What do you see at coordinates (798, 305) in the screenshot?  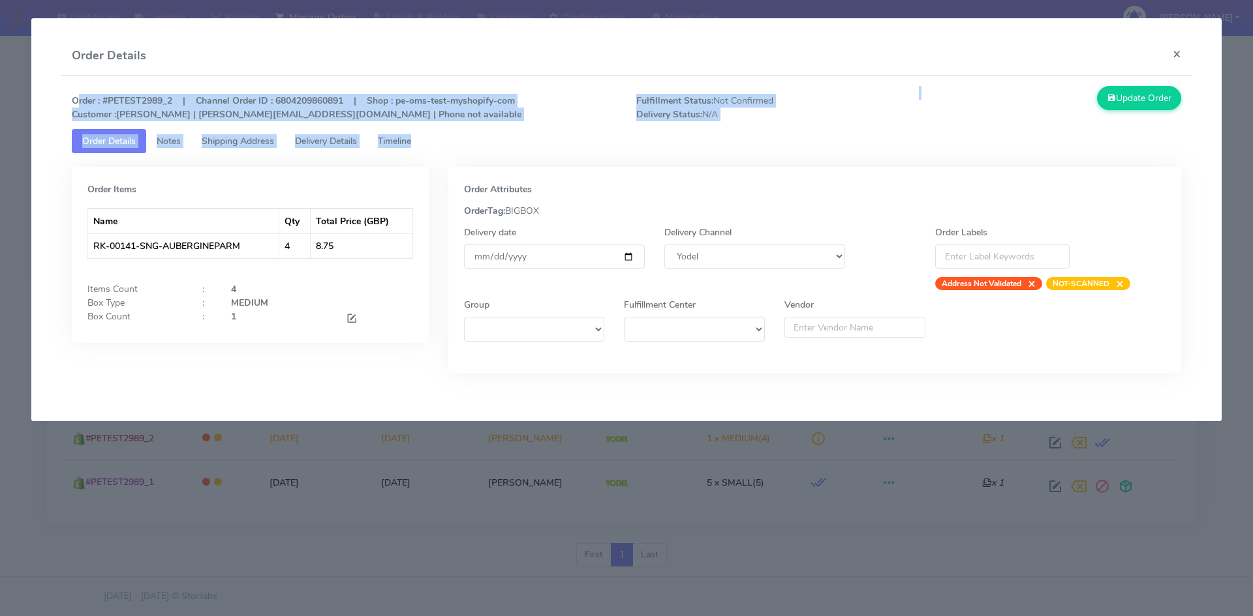 I see `label: Vendor` at bounding box center [798, 305].